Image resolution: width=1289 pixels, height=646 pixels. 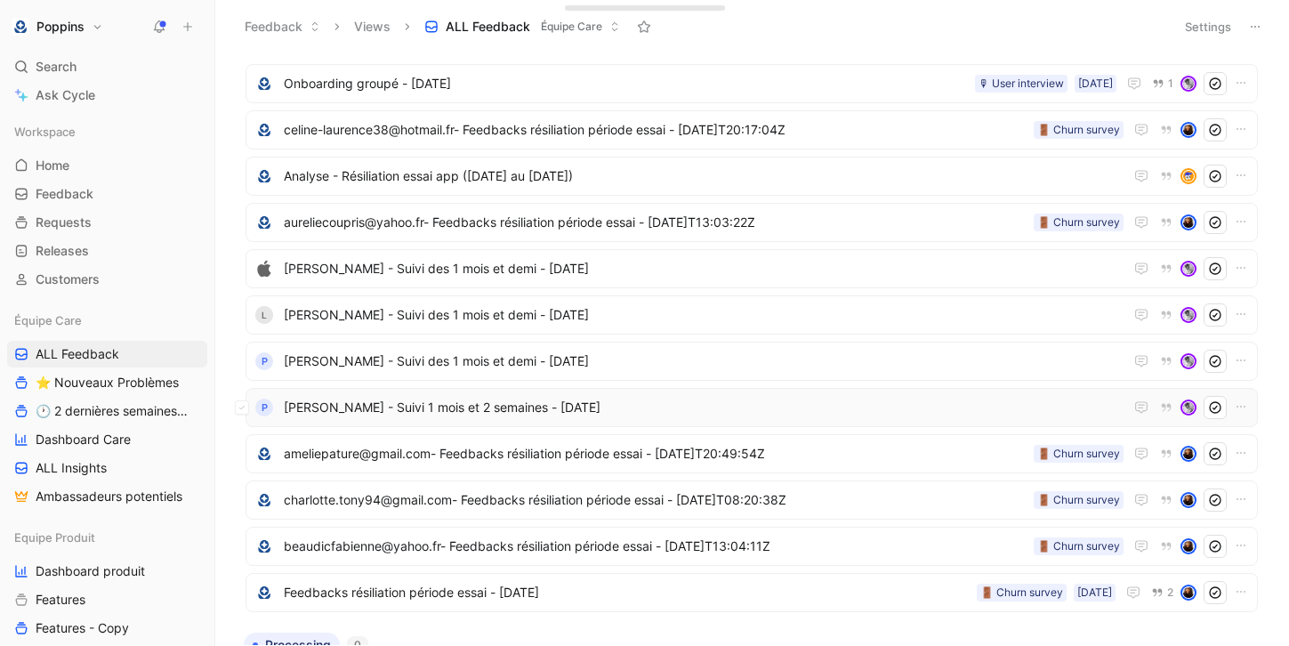 What do you see at coordinates (82, 628) in the screenshot?
I see `span: Features - Copy` at bounding box center [82, 628].